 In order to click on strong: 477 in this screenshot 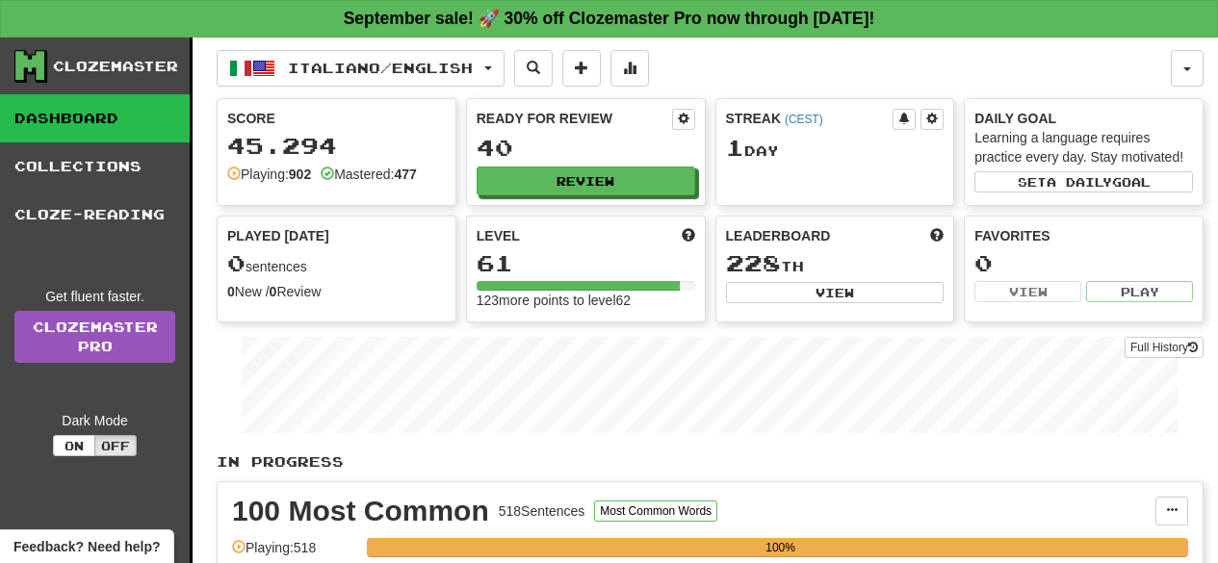, I will do `click(404, 174)`.